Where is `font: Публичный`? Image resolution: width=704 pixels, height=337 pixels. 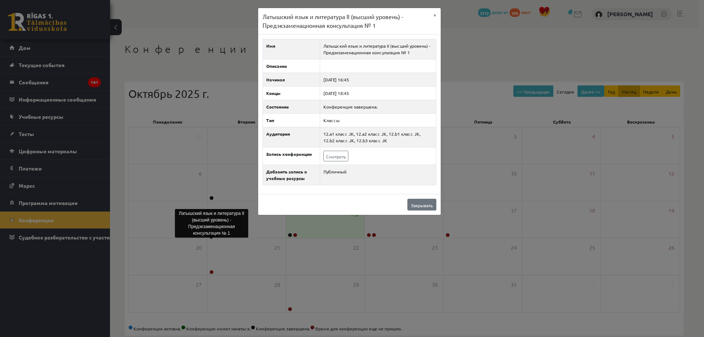
font: Публичный is located at coordinates (335, 172).